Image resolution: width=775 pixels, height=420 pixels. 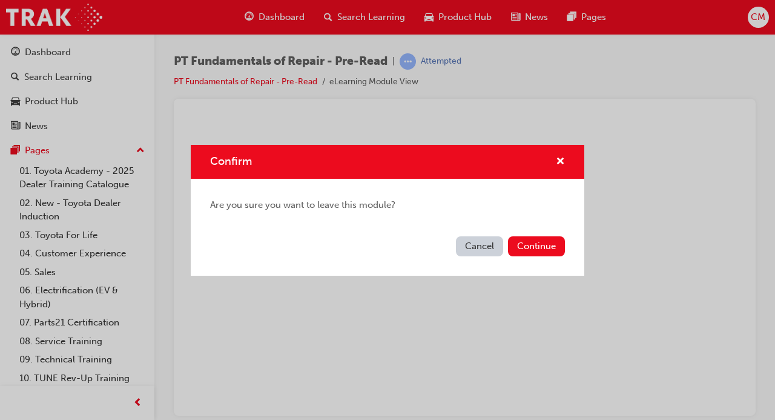 I want to click on button: cross-icon, so click(x=560, y=162).